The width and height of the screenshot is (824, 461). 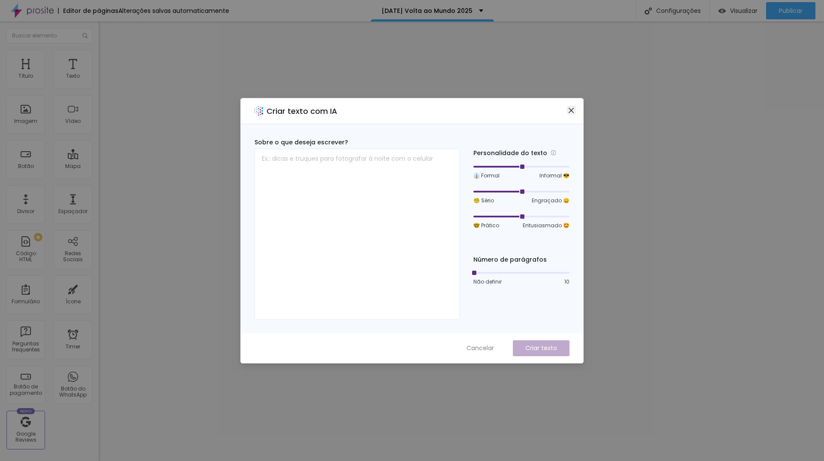 I want to click on span: Cancelar, so click(x=480, y=348).